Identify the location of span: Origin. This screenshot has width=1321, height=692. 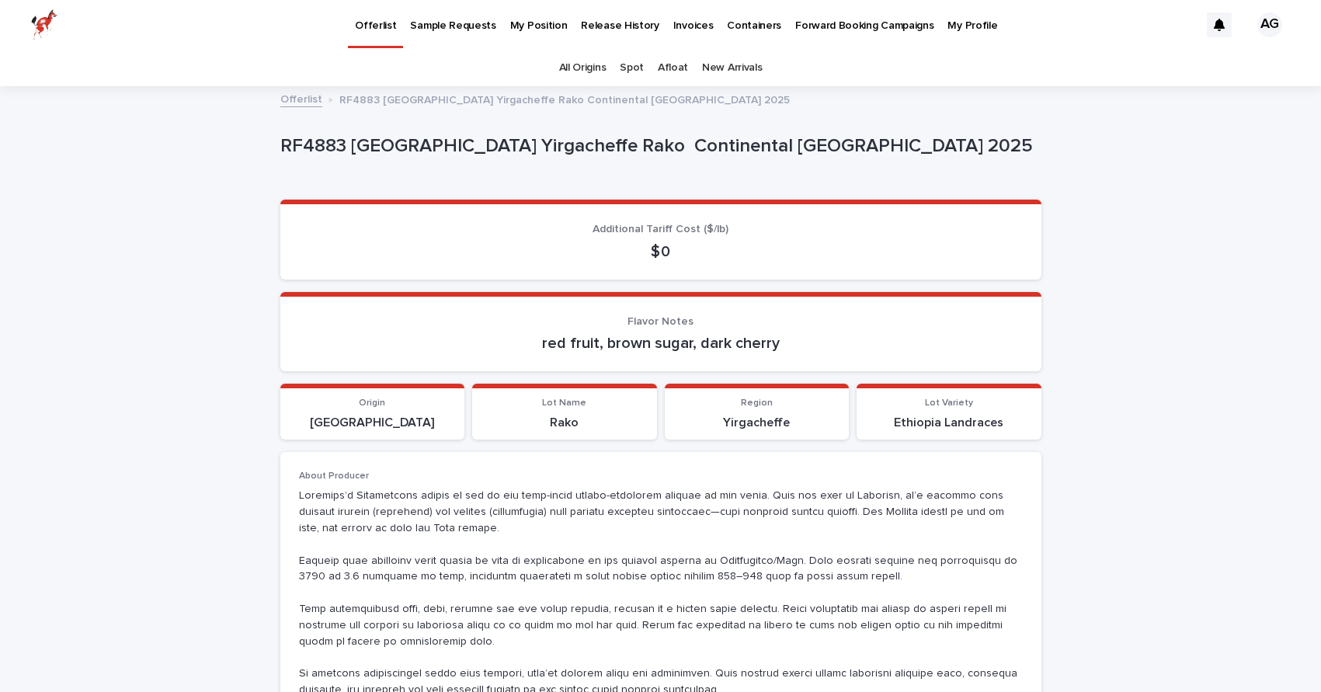
(372, 403).